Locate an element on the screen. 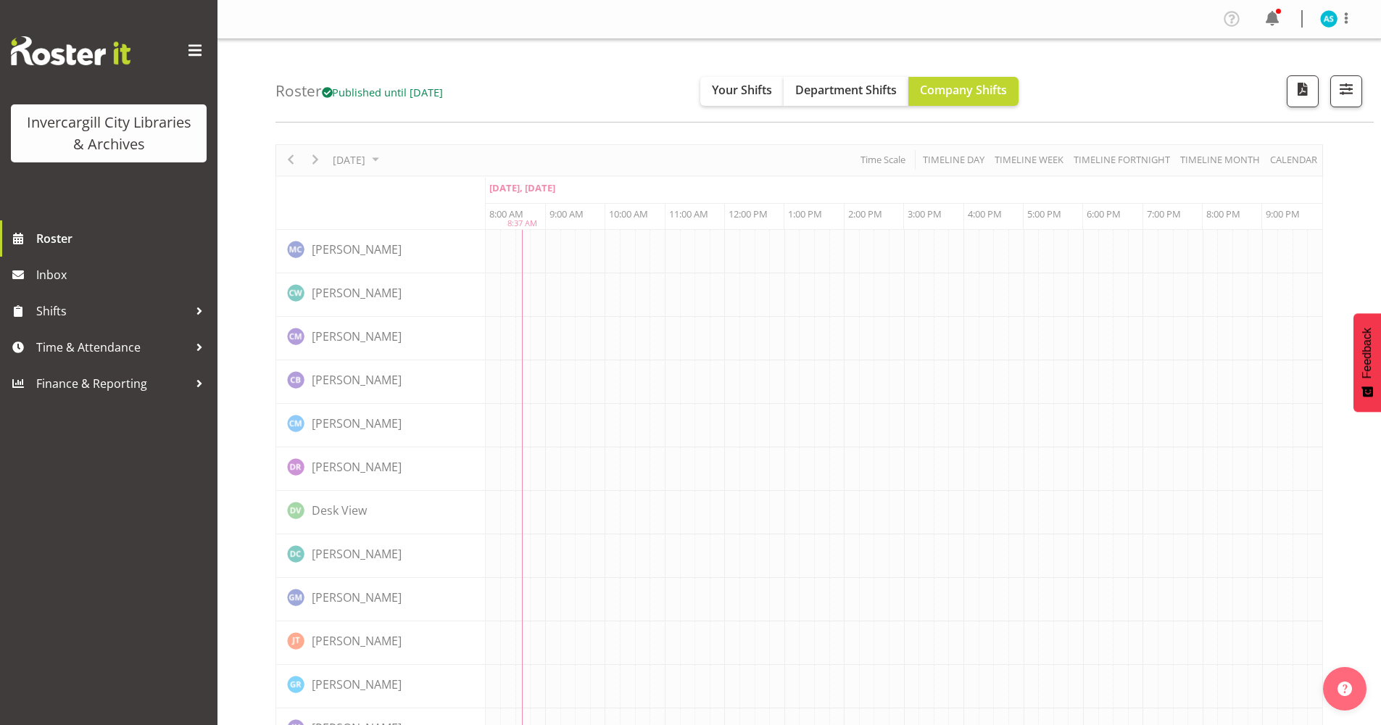  span: Time & Attendance is located at coordinates (112, 347).